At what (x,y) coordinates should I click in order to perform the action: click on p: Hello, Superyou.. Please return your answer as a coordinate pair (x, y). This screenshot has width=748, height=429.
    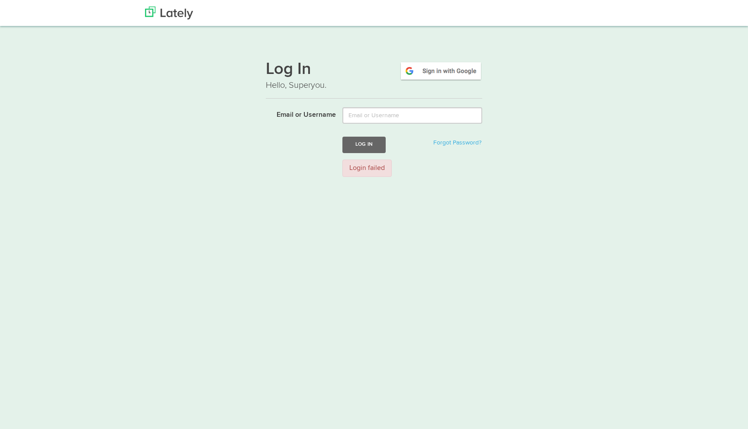
    Looking at the image, I should click on (374, 85).